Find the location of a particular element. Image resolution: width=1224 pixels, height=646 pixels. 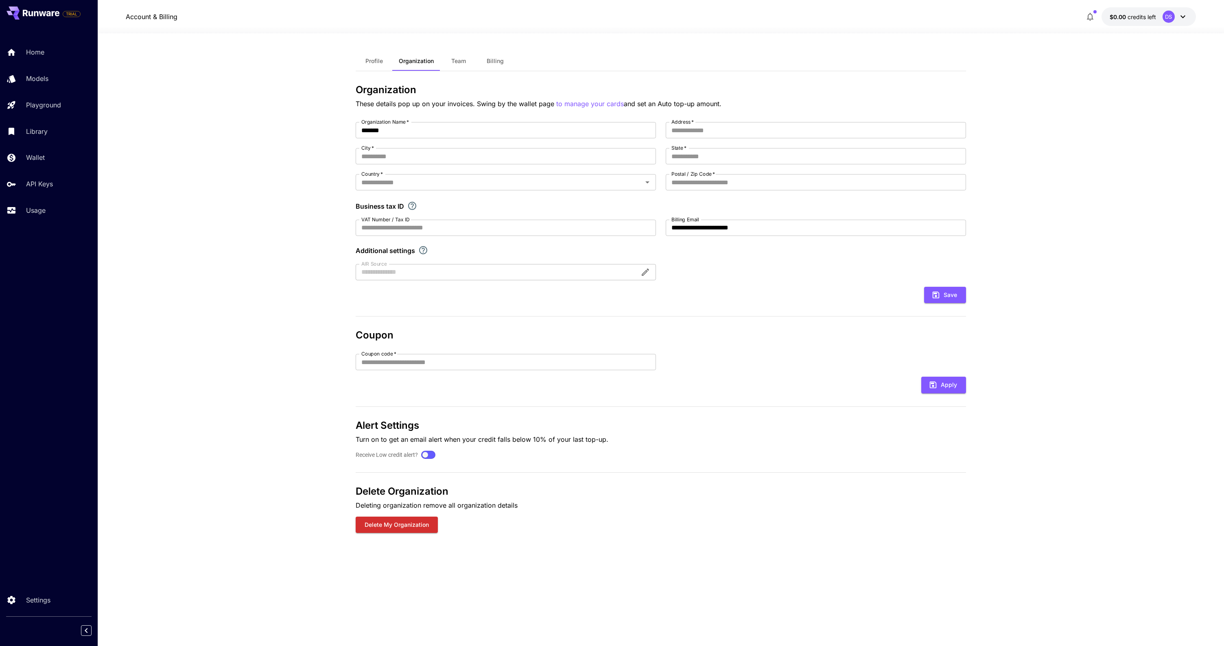

button: $0.00DS is located at coordinates (1149, 17).